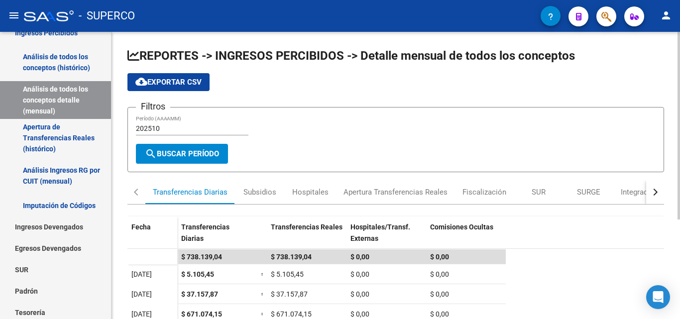  Describe the element at coordinates (538, 192) in the screenshot. I see `div: SUR` at that location.